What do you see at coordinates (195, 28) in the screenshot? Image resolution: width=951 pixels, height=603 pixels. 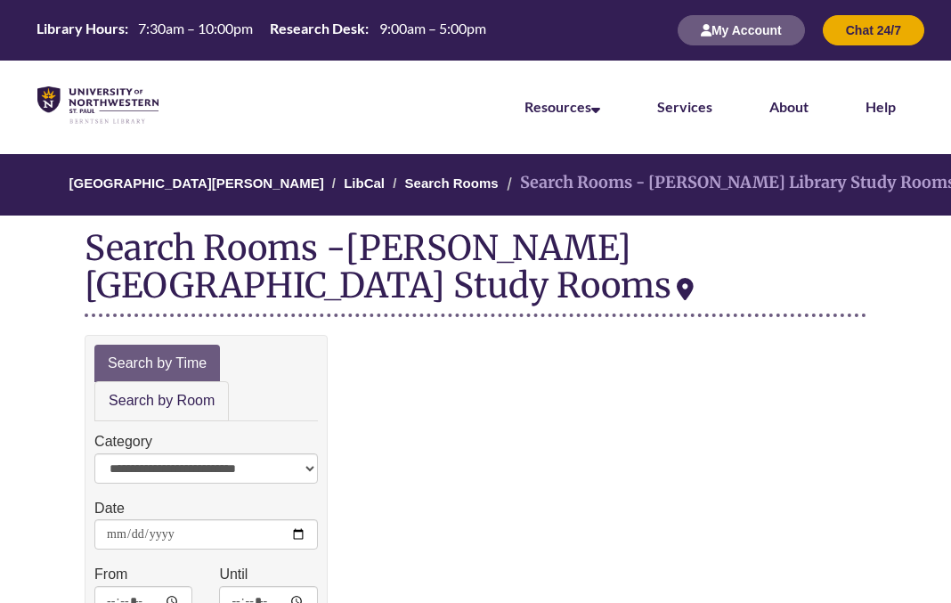 I see `span: 7:30am – 10:00pm` at bounding box center [195, 28].